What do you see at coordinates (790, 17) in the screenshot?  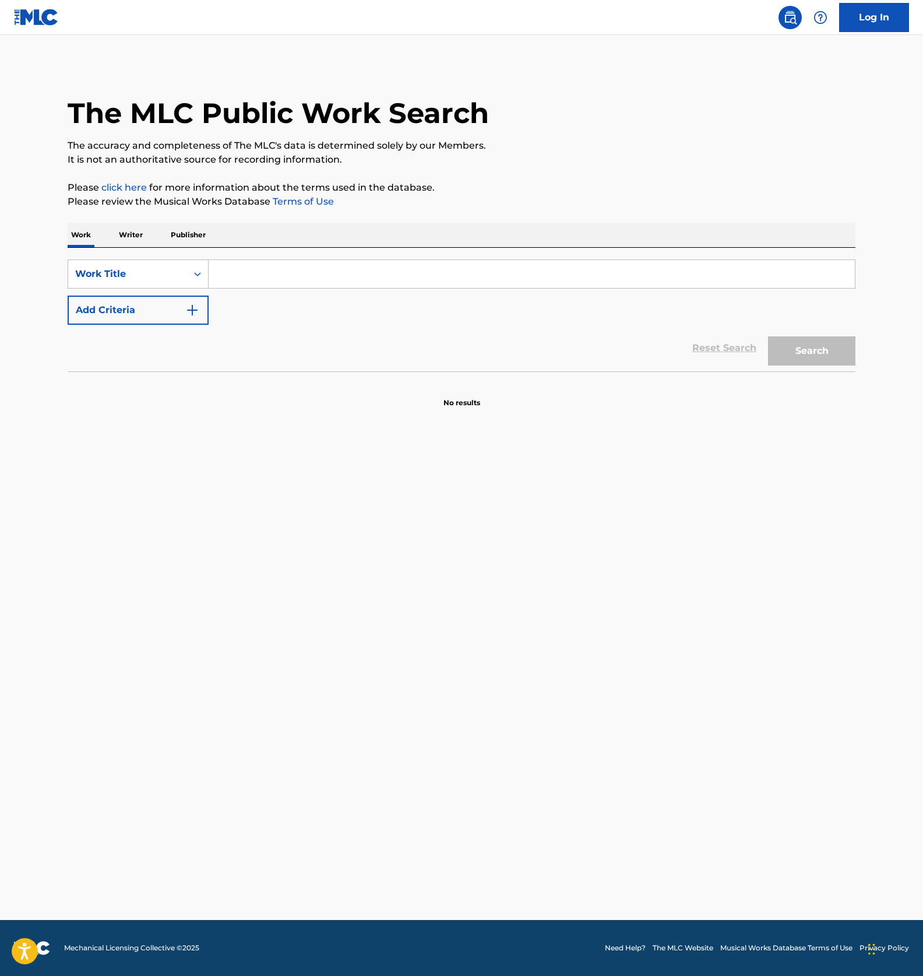 I see `a: Public Search` at bounding box center [790, 17].